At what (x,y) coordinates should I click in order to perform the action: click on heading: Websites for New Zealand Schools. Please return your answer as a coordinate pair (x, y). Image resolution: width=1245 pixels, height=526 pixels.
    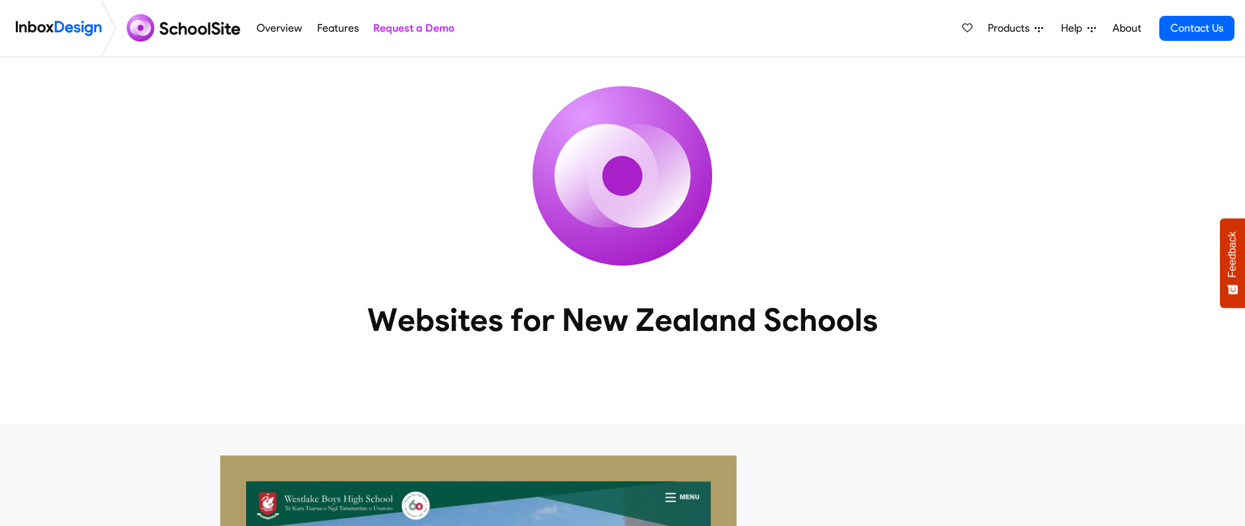
    Looking at the image, I should click on (623, 320).